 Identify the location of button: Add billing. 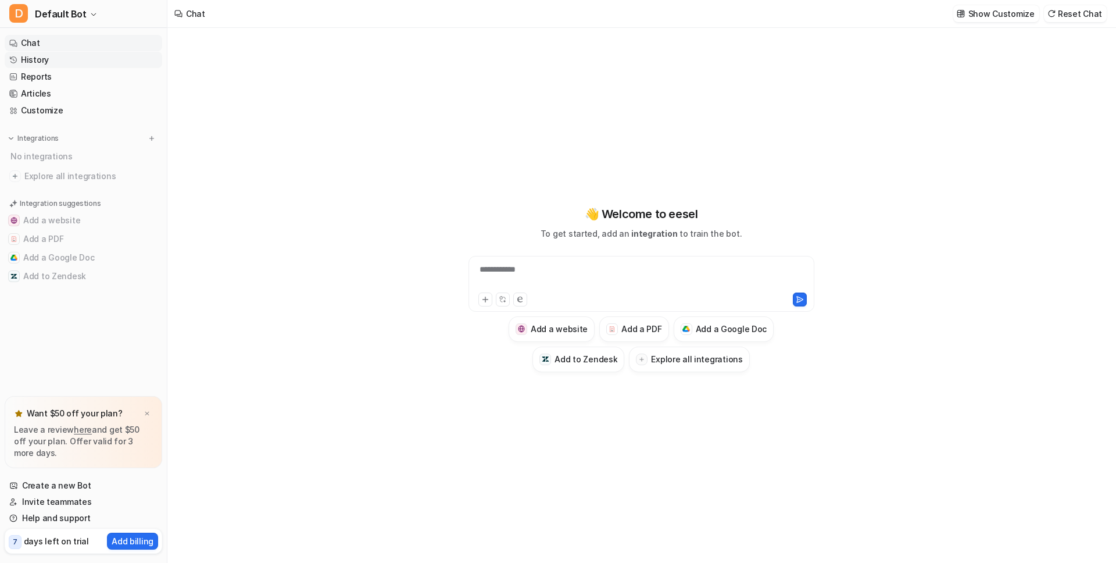
(133, 541).